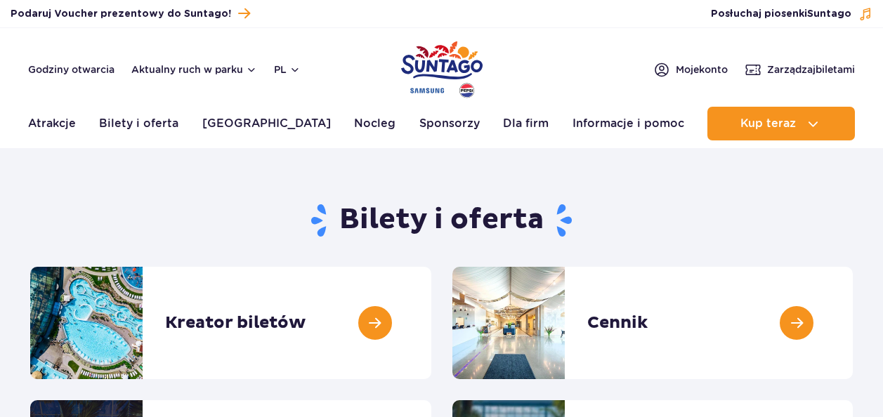 The image size is (883, 417). Describe the element at coordinates (71, 70) in the screenshot. I see `a: Godziny otwarcia` at that location.